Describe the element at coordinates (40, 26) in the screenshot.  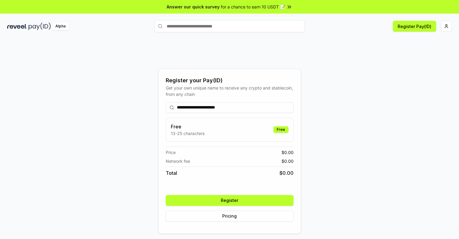
I see `img: pay_id` at that location.